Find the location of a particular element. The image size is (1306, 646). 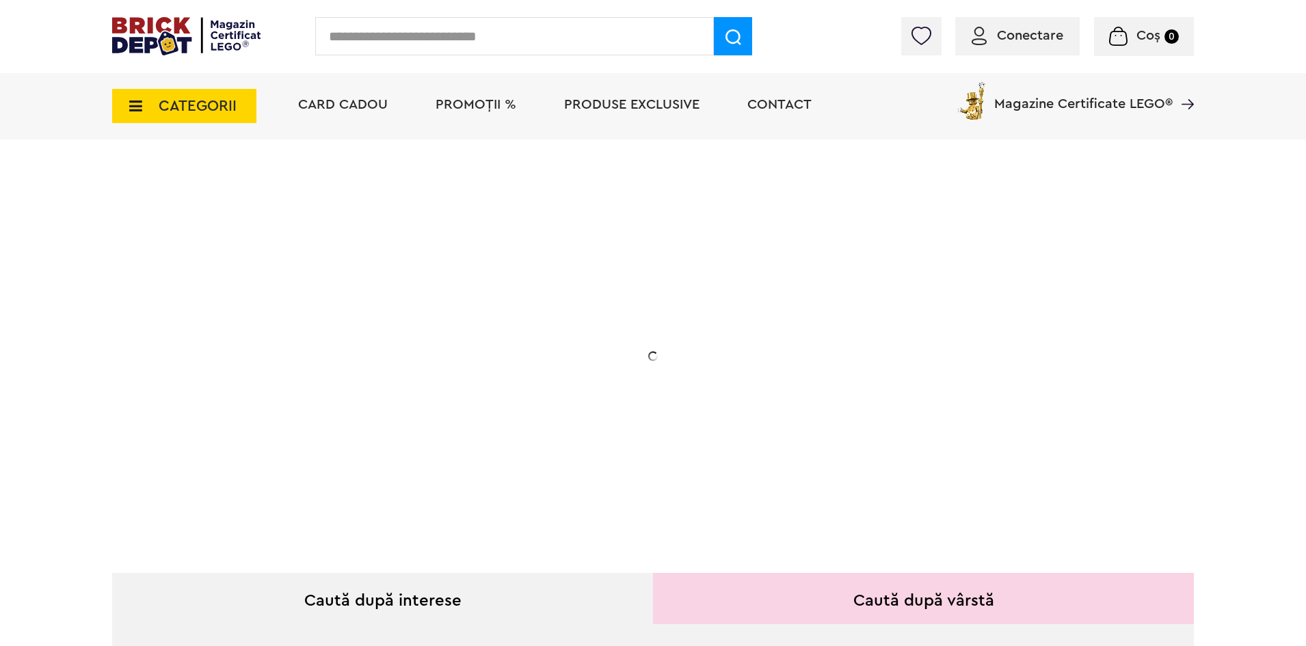

a: Card Cadou is located at coordinates (343, 105).